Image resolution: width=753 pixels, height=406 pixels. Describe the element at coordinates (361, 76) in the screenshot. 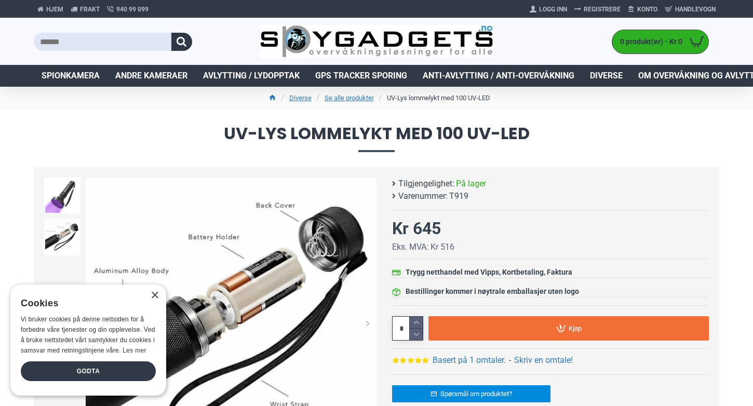

I see `a: GPS Tracker Sporing` at that location.